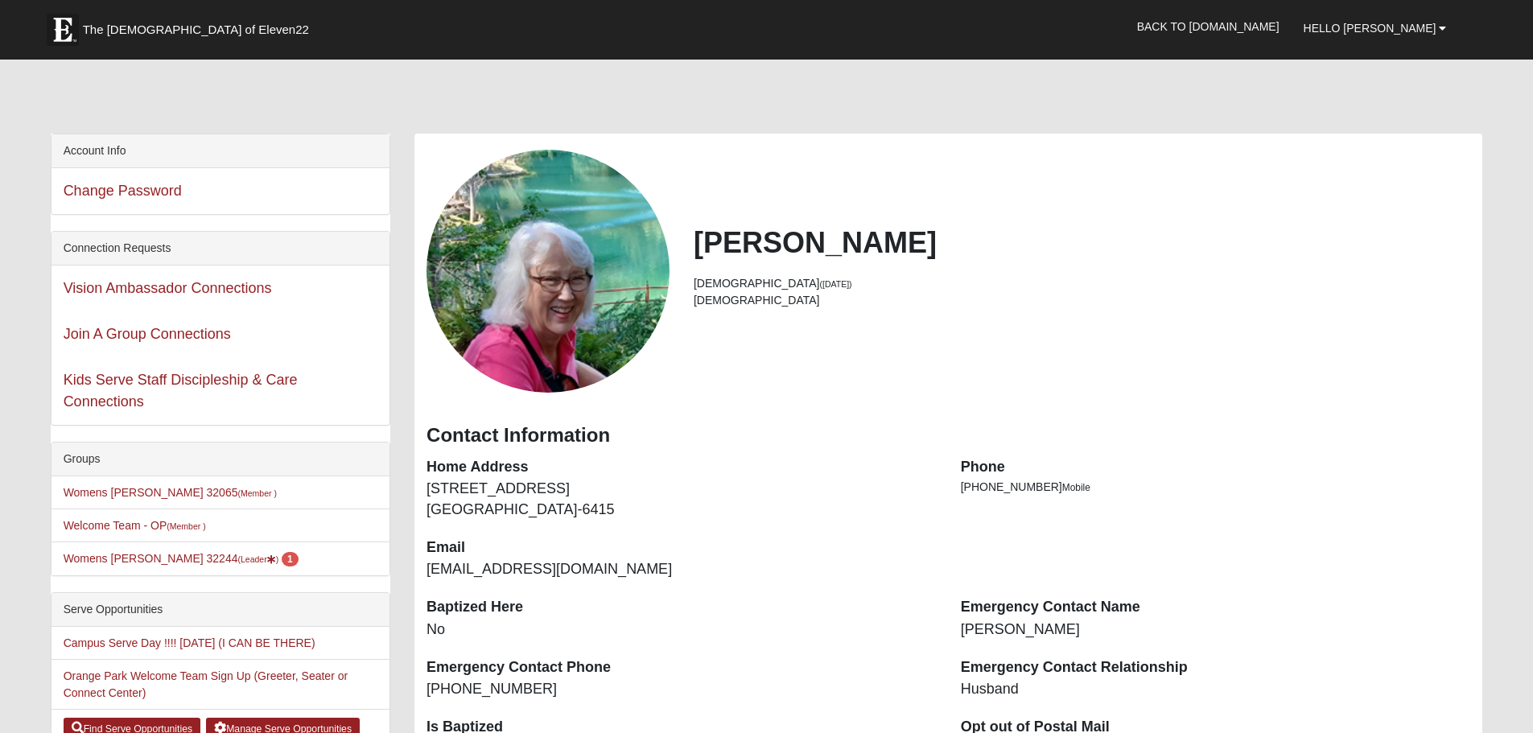 The width and height of the screenshot is (1533, 733). What do you see at coordinates (220, 249) in the screenshot?
I see `div: Connection Requests` at bounding box center [220, 249].